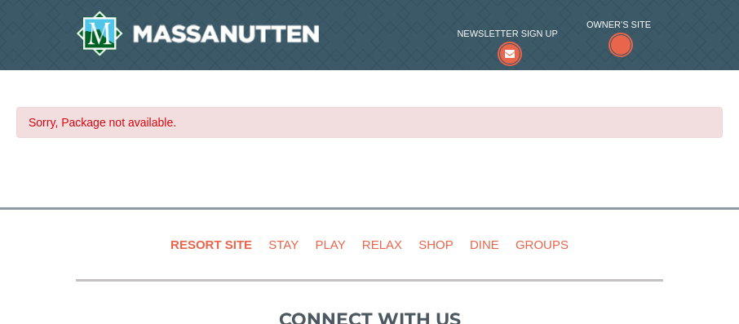 This screenshot has width=739, height=324. What do you see at coordinates (211, 244) in the screenshot?
I see `a: Resort Site` at bounding box center [211, 244].